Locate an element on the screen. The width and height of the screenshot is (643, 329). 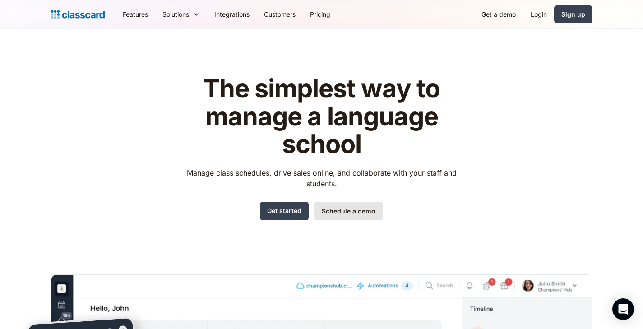
a: Integrations is located at coordinates (232, 14).